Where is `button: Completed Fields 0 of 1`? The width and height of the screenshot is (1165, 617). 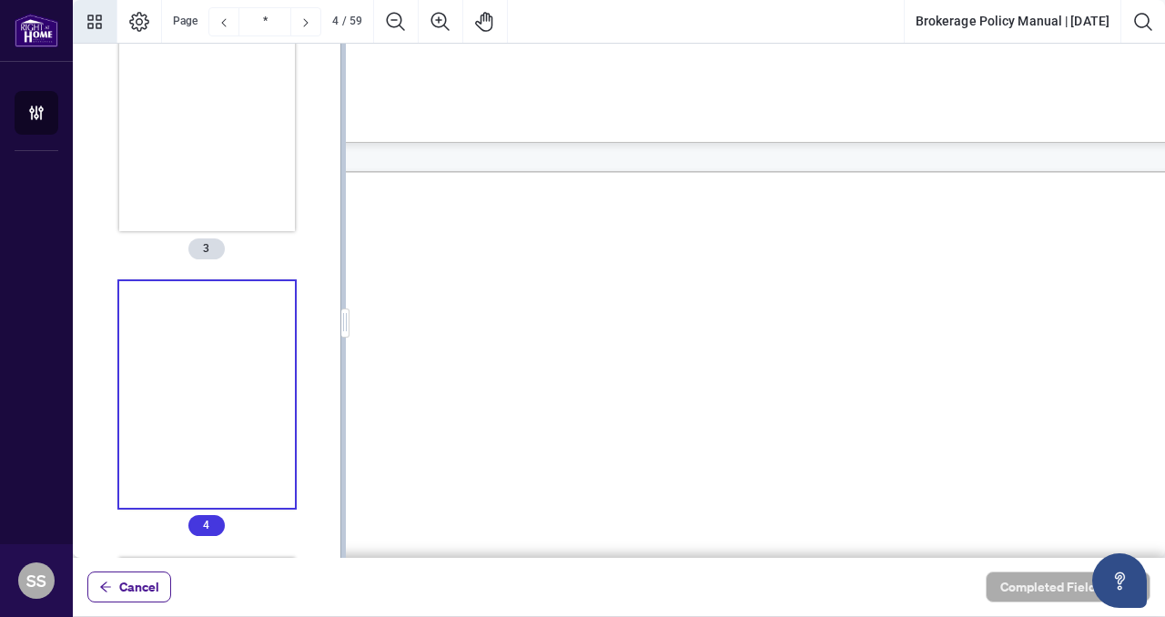 button: Completed Fields 0 of 1 is located at coordinates (1067, 587).